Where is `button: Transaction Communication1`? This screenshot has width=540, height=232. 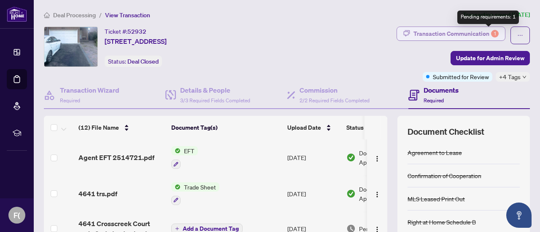
button: Transaction Communication1 is located at coordinates (451, 34).